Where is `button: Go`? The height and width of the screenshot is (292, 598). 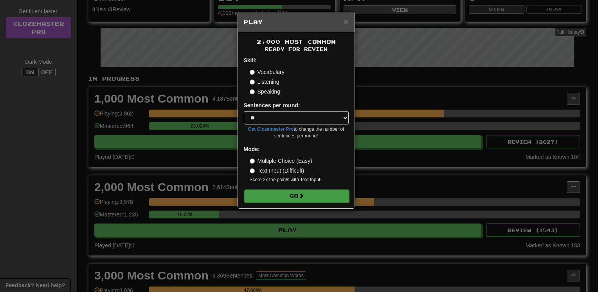
button: Go is located at coordinates (297, 196).